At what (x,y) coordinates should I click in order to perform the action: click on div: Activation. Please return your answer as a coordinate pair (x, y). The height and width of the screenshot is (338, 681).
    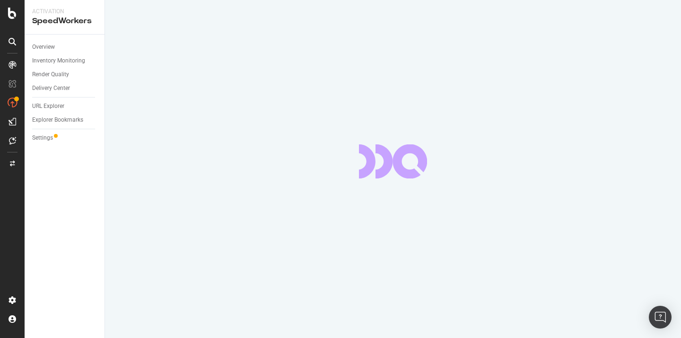
    Looking at the image, I should click on (64, 11).